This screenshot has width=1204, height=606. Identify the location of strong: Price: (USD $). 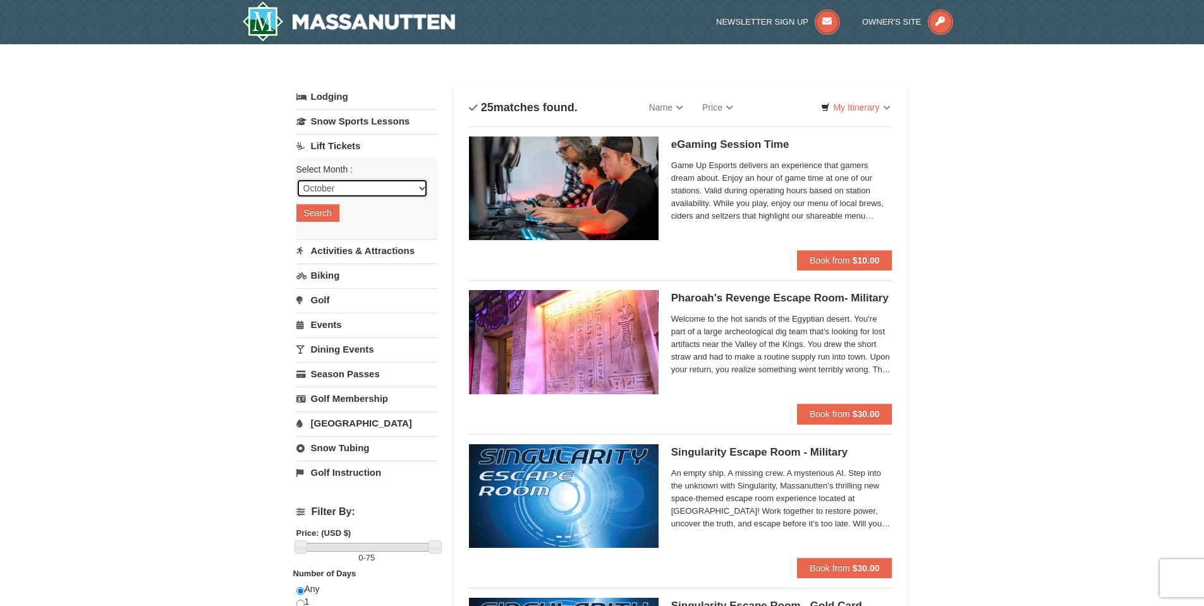
(324, 533).